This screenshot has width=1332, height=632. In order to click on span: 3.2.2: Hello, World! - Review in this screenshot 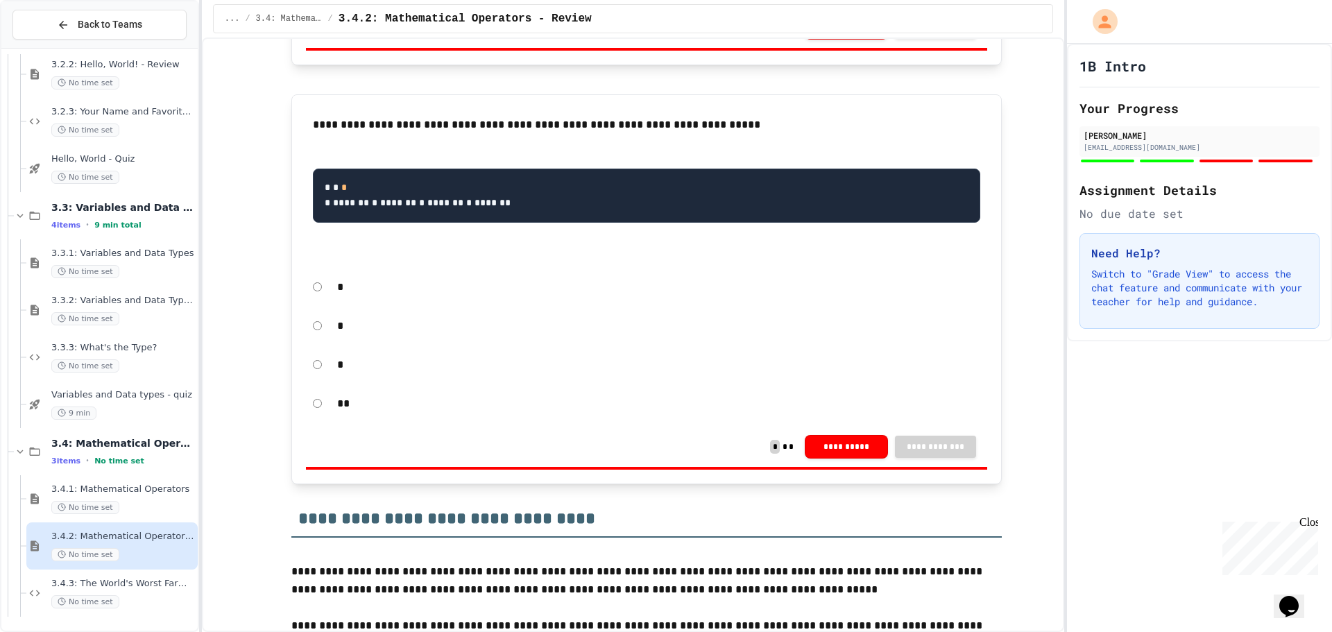, I will do `click(123, 65)`.